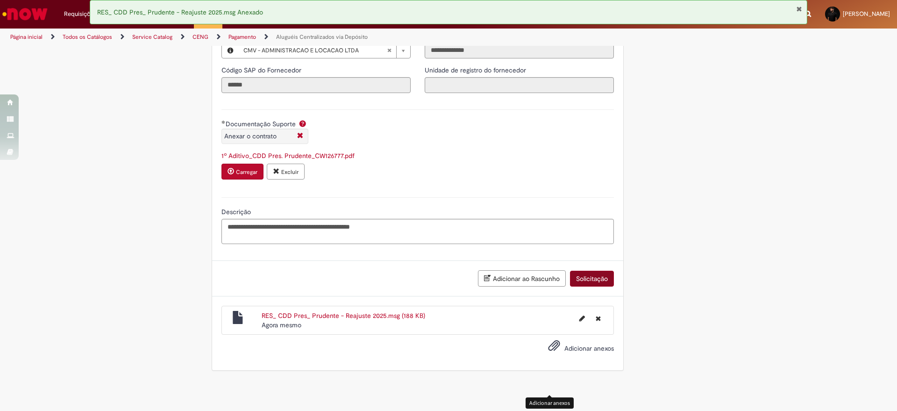 This screenshot has height=411, width=897. I want to click on div: Adicionar anexos, so click(550, 402).